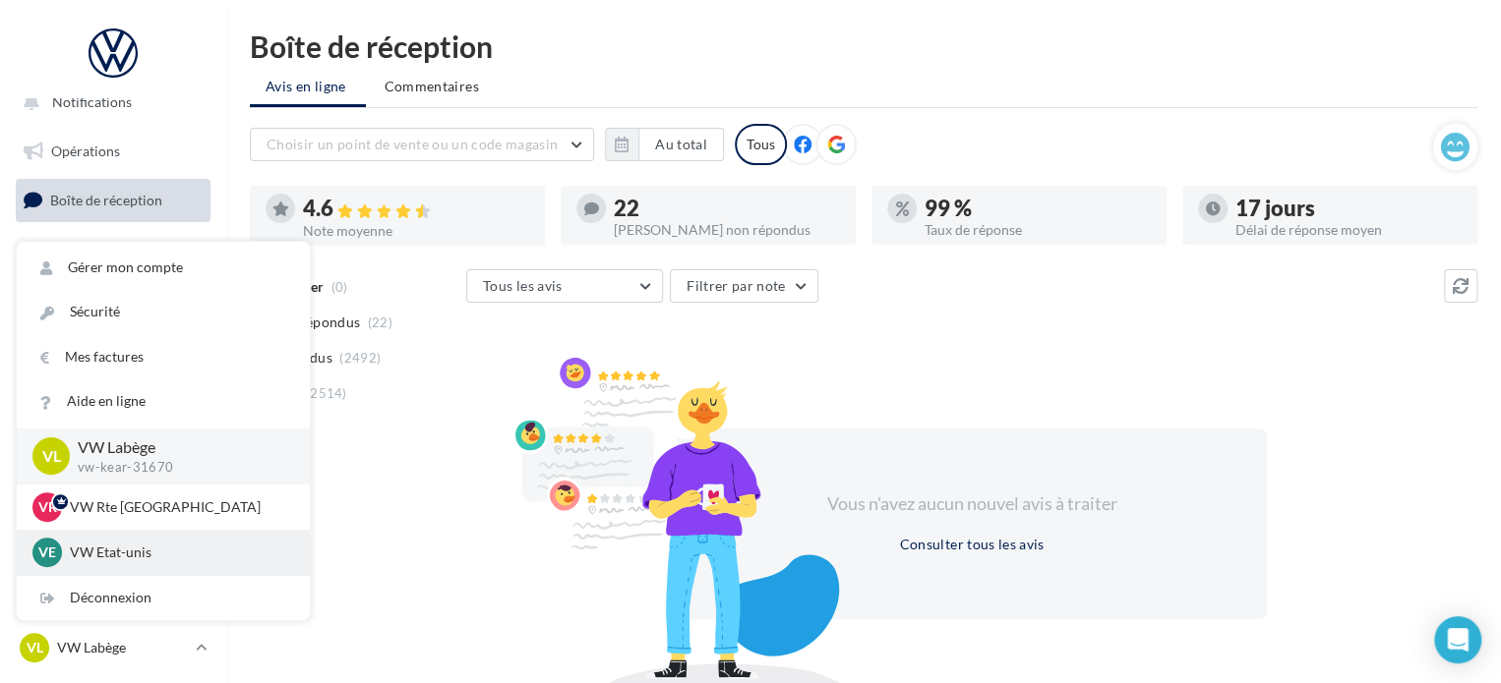 This screenshot has width=1501, height=683. I want to click on div: 22, so click(727, 208).